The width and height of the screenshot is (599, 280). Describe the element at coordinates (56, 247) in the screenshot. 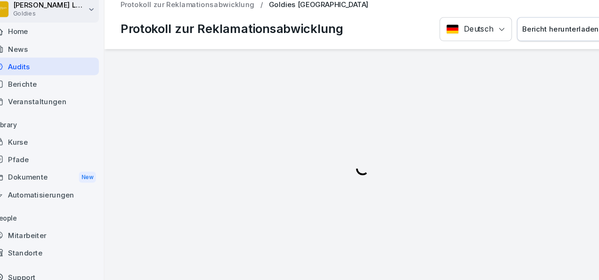

I see `a: Standorte` at that location.